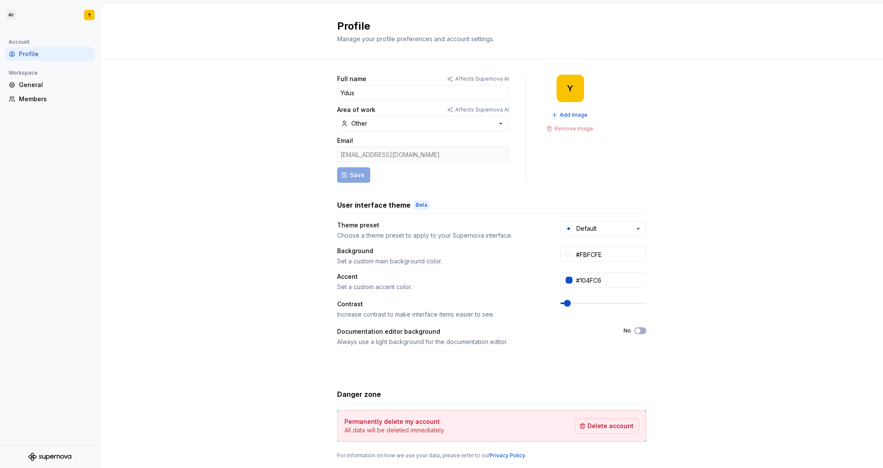 This screenshot has width=883, height=468. I want to click on div: Contrast, so click(441, 304).